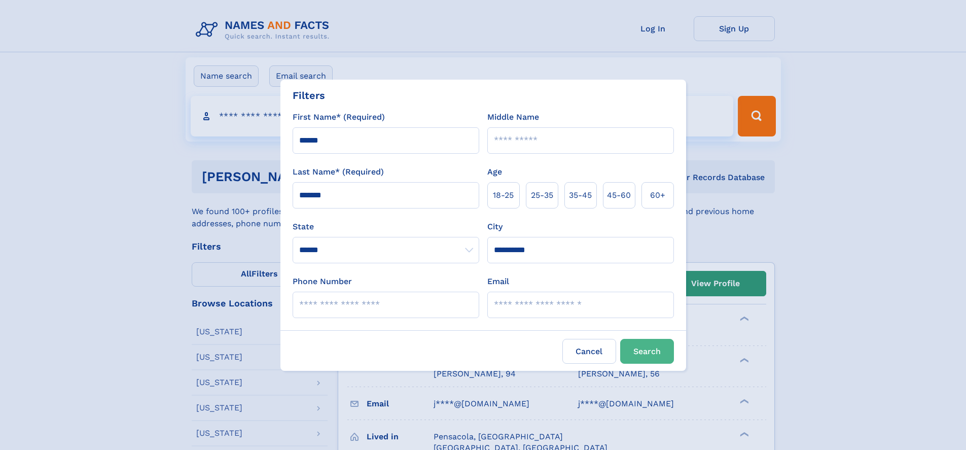 The image size is (966, 450). What do you see at coordinates (498, 281) in the screenshot?
I see `label: Email` at bounding box center [498, 281].